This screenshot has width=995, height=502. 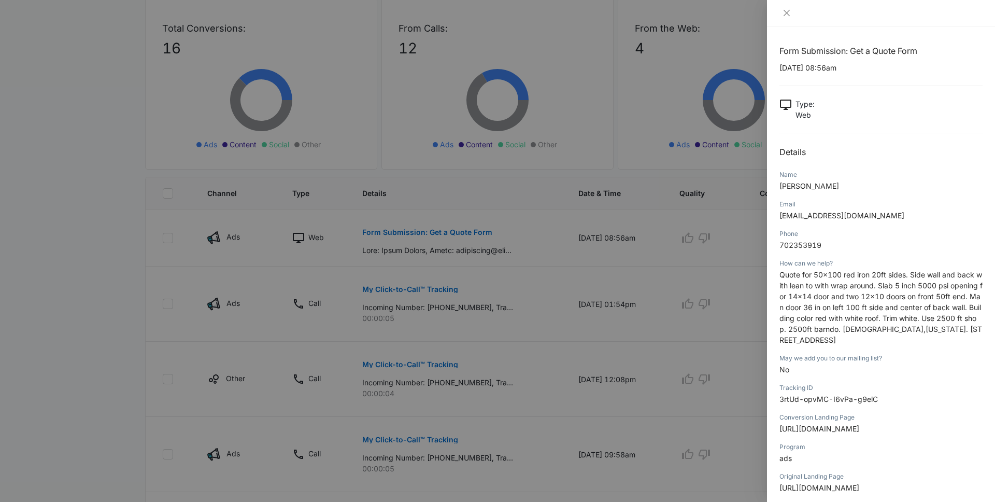 What do you see at coordinates (881, 204) in the screenshot?
I see `div: Email` at bounding box center [881, 204].